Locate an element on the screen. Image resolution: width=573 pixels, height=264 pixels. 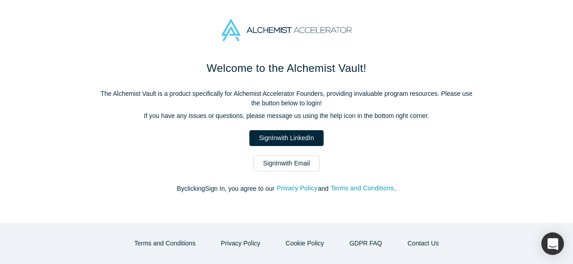
a: SignInwith Email is located at coordinates (286, 163).